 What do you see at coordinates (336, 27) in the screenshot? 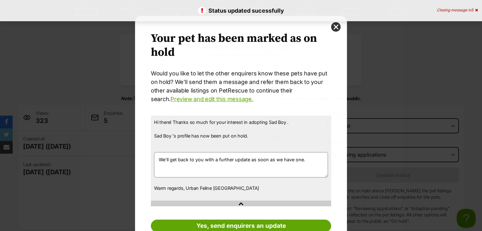
I see `button: close` at bounding box center [336, 27].